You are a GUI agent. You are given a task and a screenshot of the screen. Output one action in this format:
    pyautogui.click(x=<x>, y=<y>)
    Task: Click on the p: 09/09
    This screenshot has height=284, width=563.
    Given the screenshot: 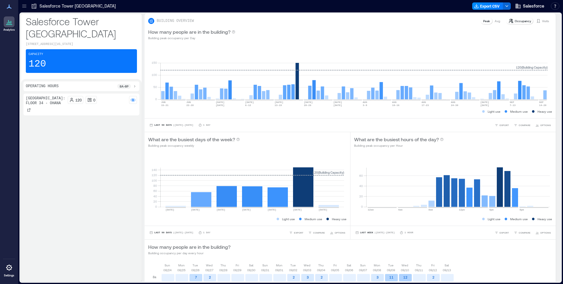 What is the action you would take?
    pyautogui.click(x=391, y=270)
    